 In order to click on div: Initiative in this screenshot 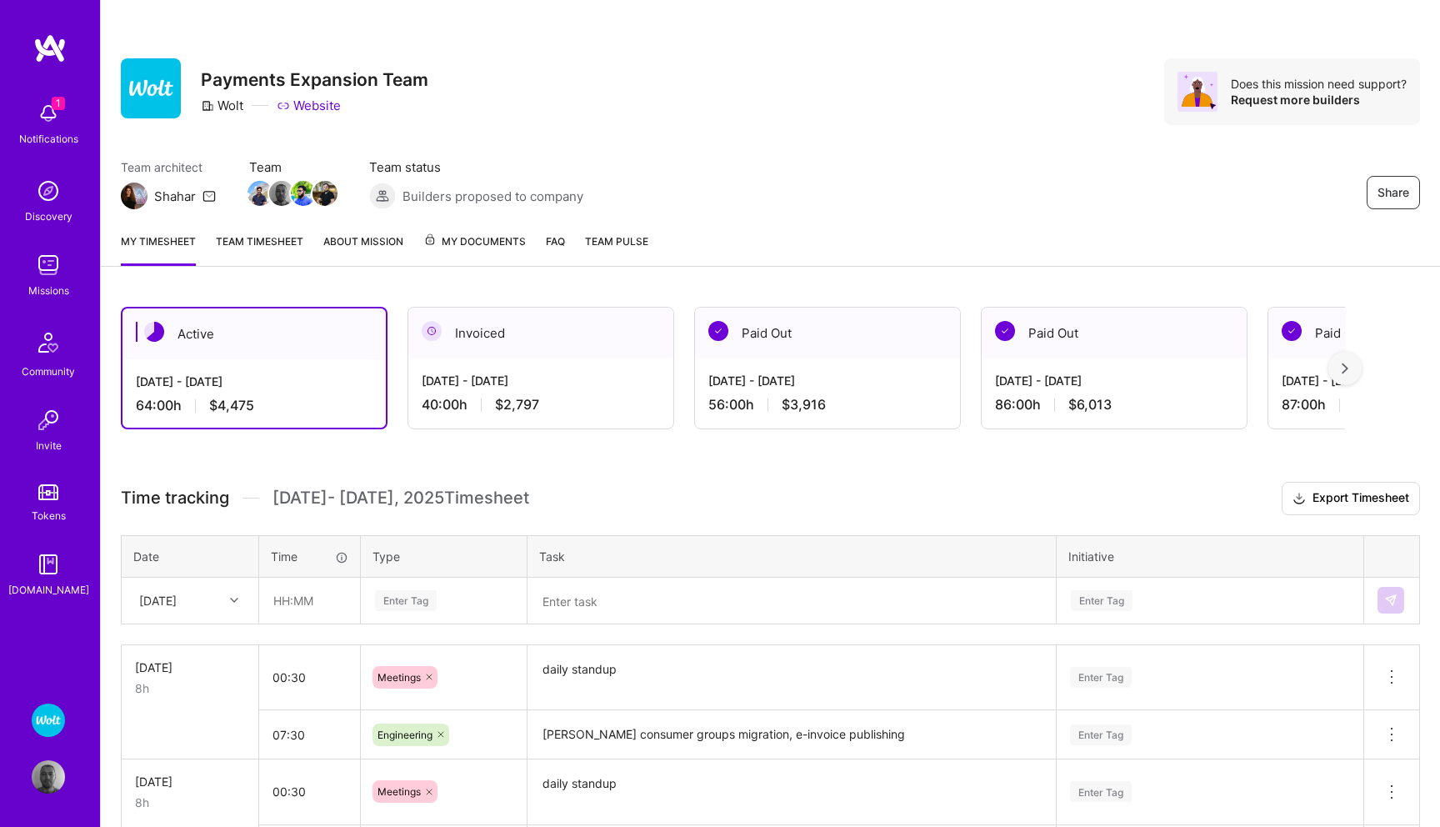, I will do `click(1210, 556)`.